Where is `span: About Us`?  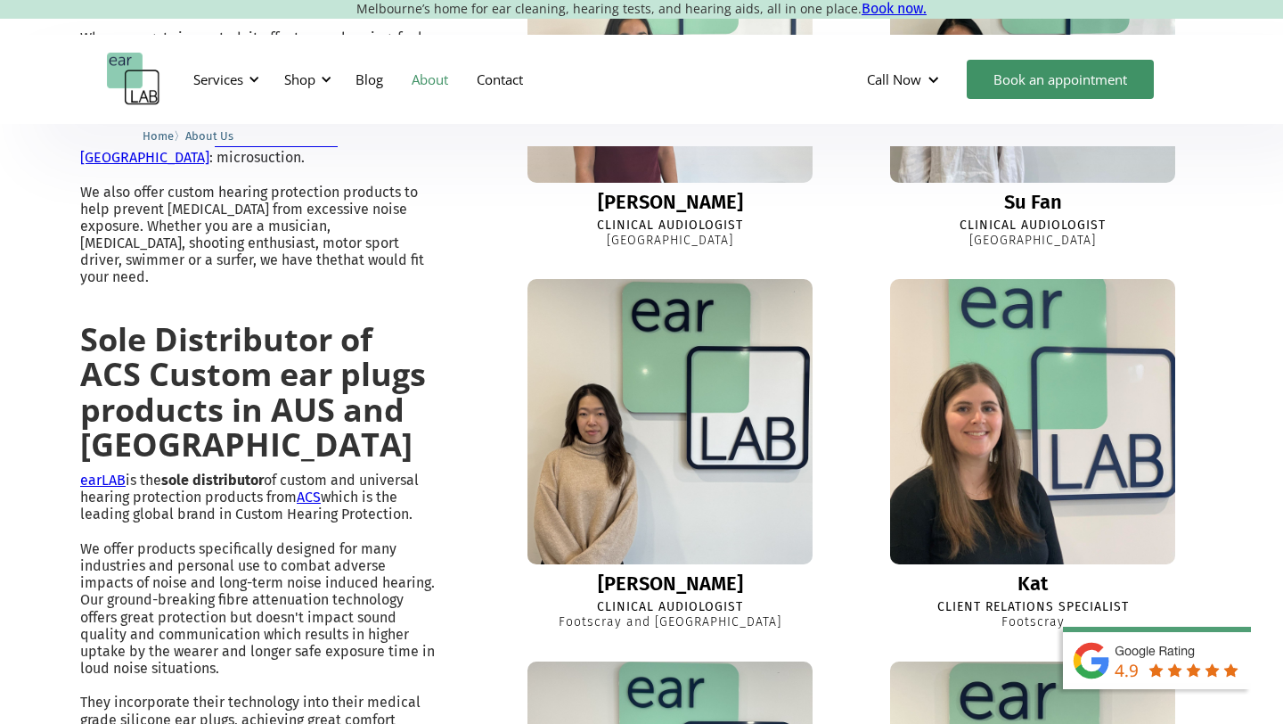
span: About Us is located at coordinates (209, 135).